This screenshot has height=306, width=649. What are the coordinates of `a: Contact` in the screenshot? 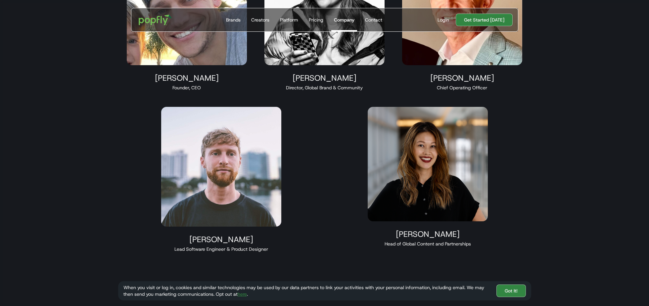 It's located at (374, 20).